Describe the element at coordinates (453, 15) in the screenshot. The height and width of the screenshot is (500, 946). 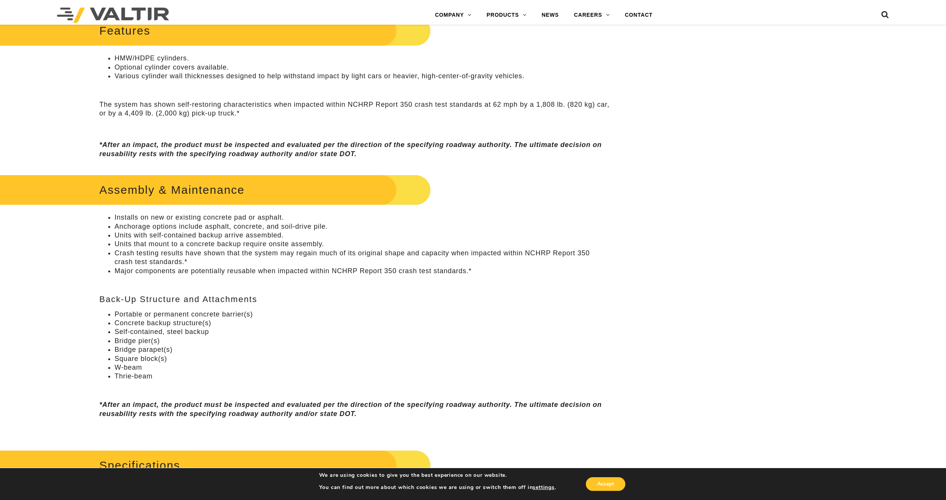
I see `a: COMPANY` at that location.